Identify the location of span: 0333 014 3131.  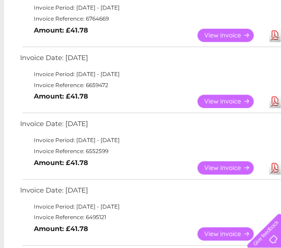
(140, 10).